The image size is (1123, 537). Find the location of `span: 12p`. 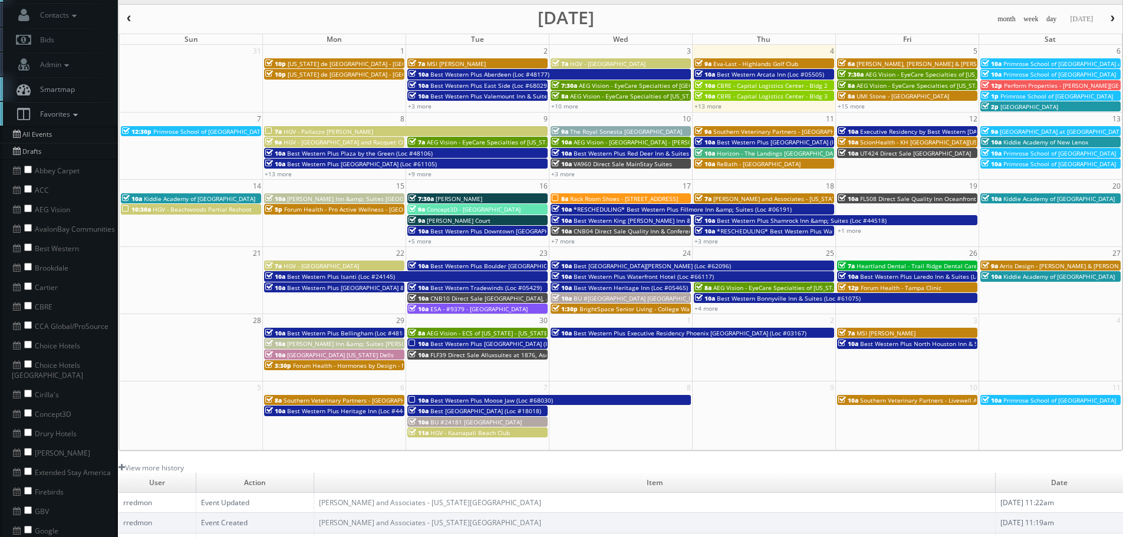

span: 12p is located at coordinates (992, 86).